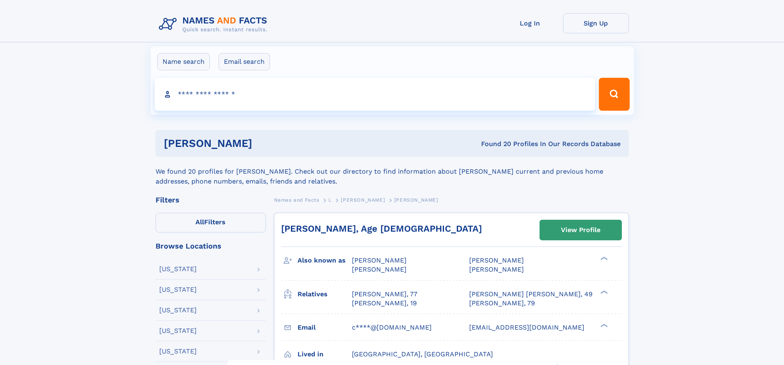  I want to click on h3: Lived in, so click(325, 354).